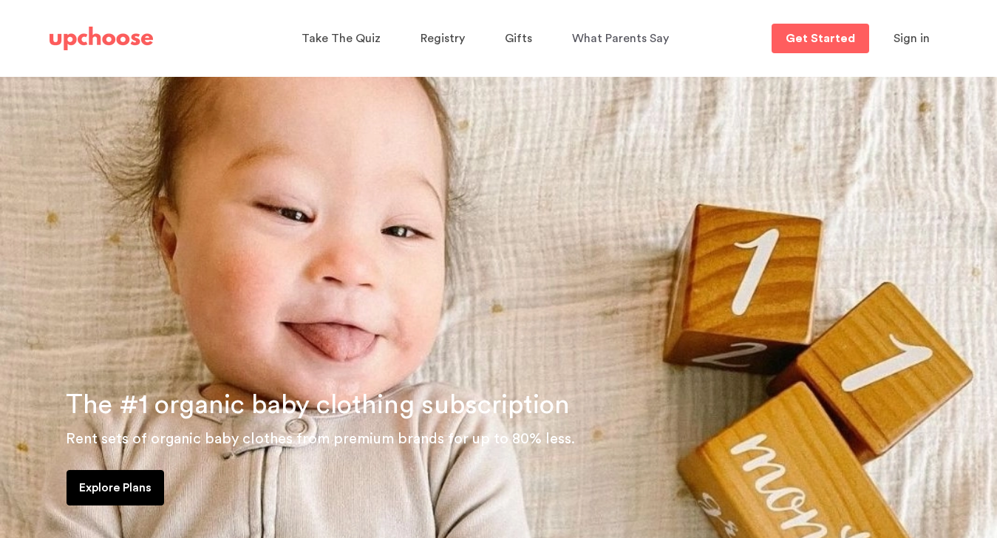  Describe the element at coordinates (341, 38) in the screenshot. I see `span: Take The Quiz` at that location.